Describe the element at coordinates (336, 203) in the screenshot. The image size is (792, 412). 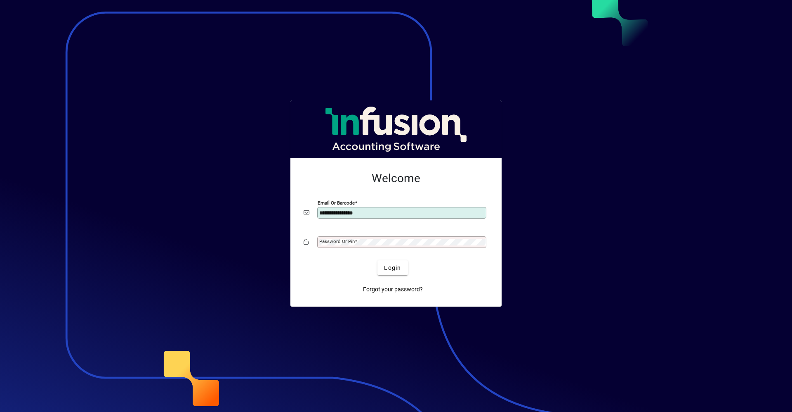
I see `mat-label: Email or Barcode` at that location.